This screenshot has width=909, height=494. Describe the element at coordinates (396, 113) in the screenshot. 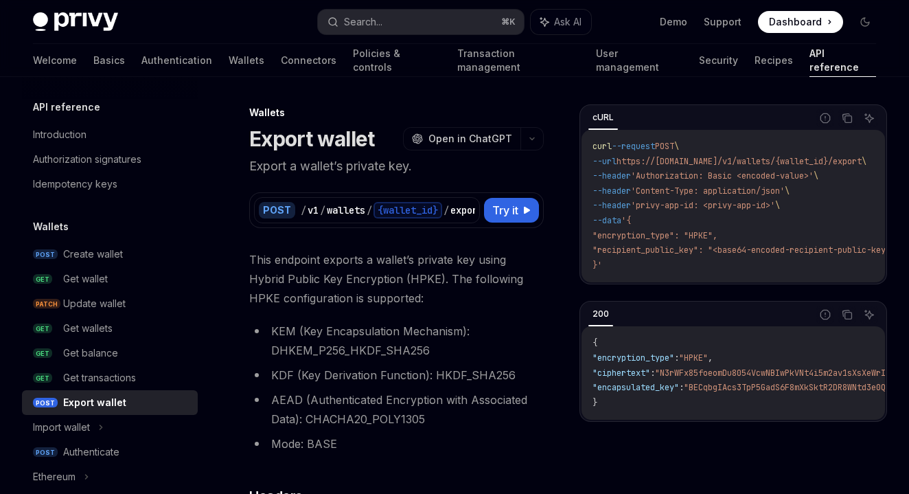

I see `div: Wallets` at that location.